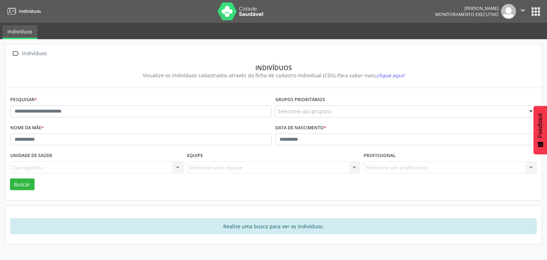 The width and height of the screenshot is (547, 260). I want to click on i: Para saber mais,, so click(371, 75).